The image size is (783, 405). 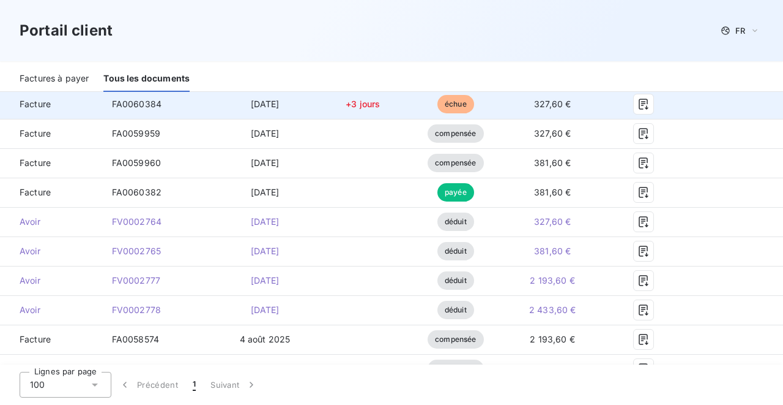 I want to click on span: FV0002777, so click(x=136, y=280).